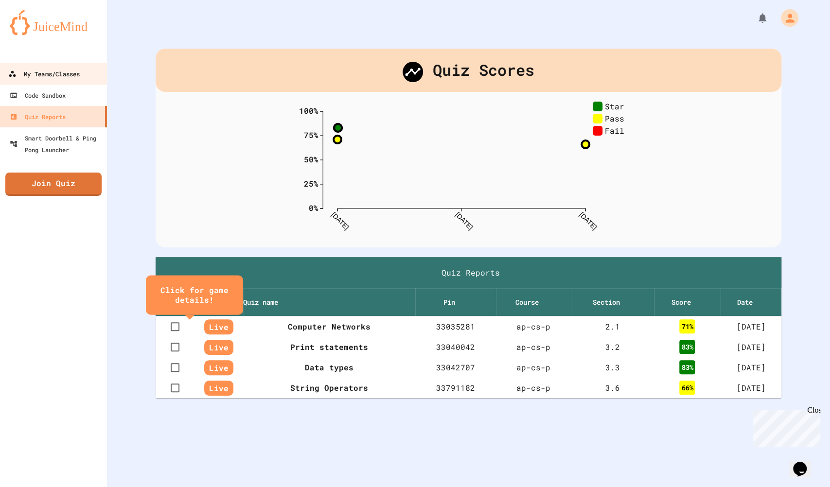 The height and width of the screenshot is (487, 830). Describe the element at coordinates (533, 302) in the screenshot. I see `span: Course` at that location.